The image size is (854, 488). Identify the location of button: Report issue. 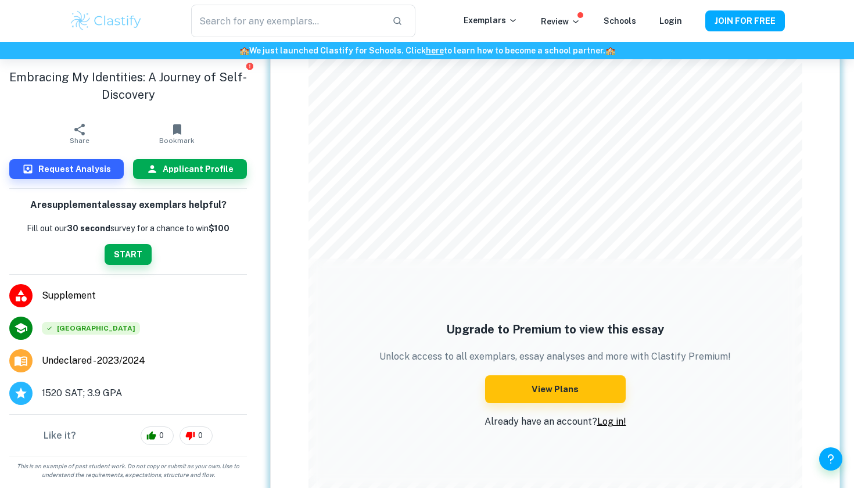
(249, 66).